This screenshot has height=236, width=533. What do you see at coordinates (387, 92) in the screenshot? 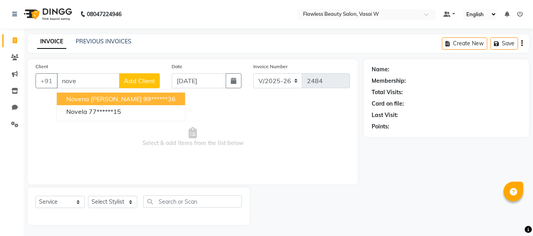
I see `div: Total Visits:` at bounding box center [387, 92].